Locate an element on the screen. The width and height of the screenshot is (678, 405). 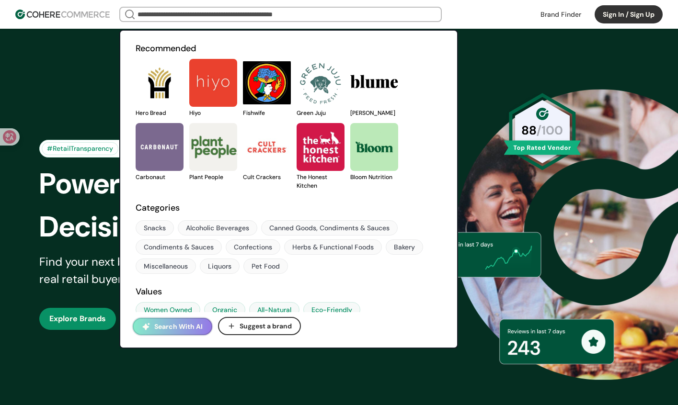
button: Explore Brands is located at coordinates (78, 319).